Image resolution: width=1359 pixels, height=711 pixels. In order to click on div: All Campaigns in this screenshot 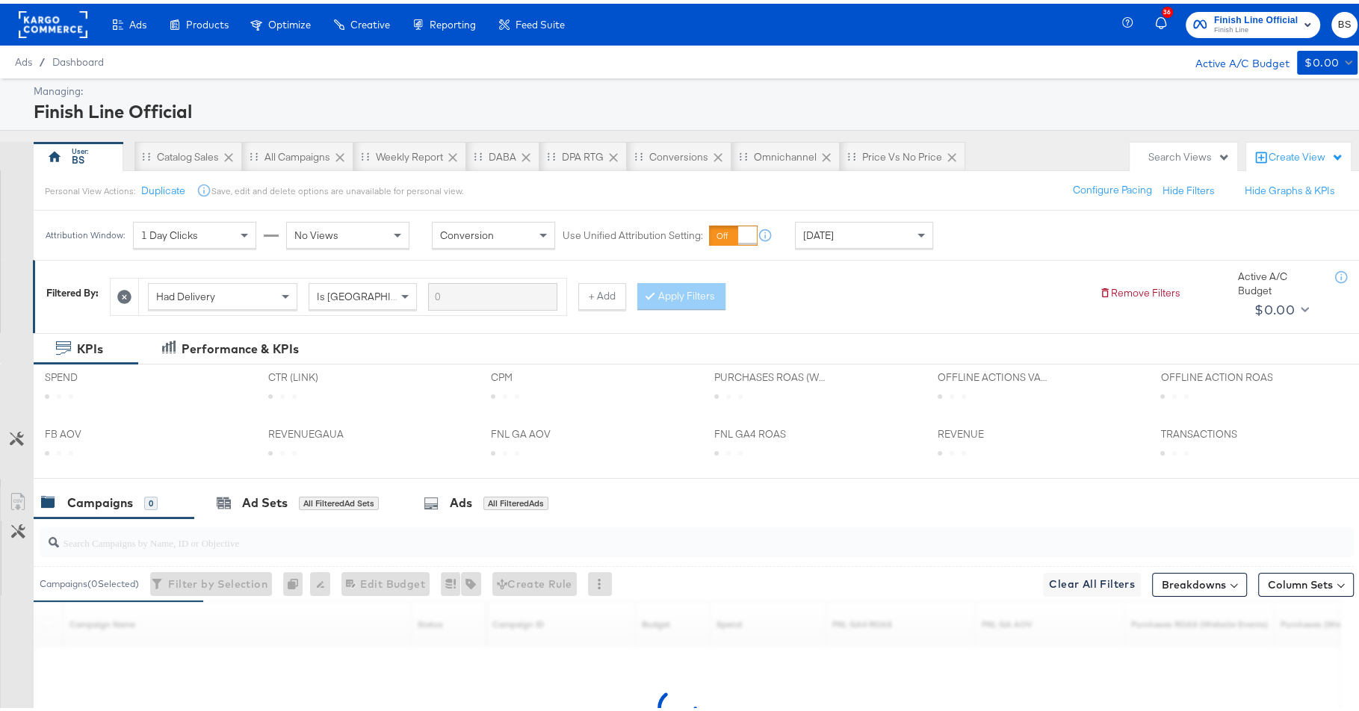, I will do `click(297, 153)`.